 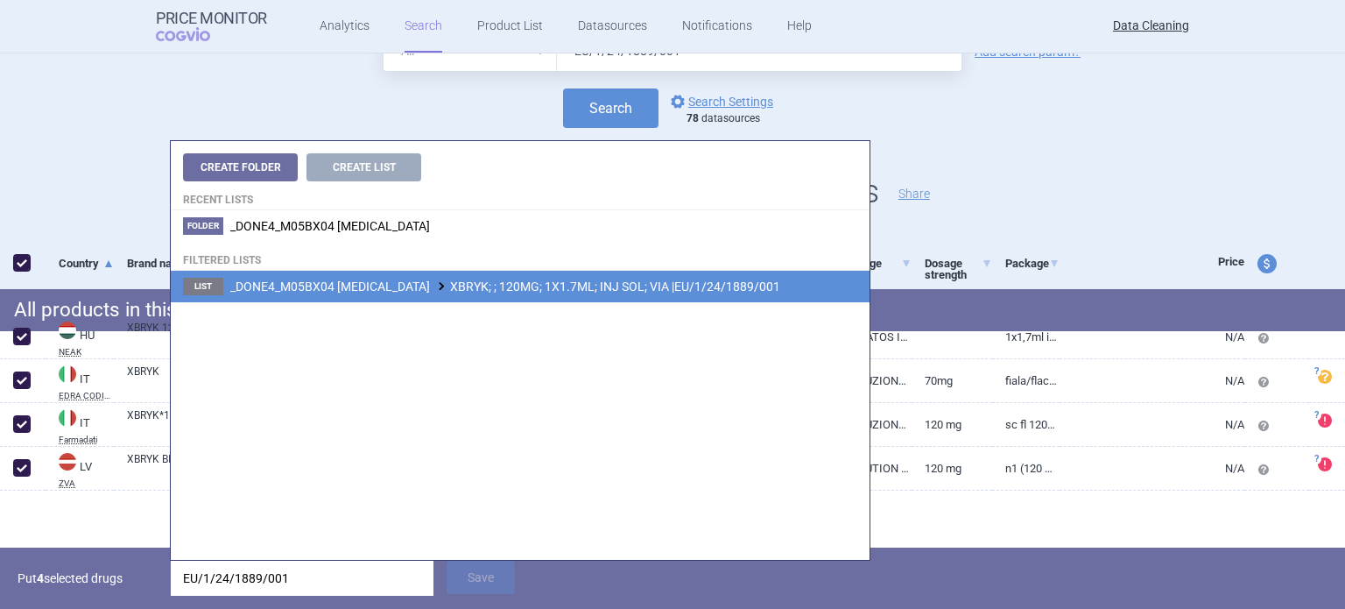 I want to click on a: LVLVZVA, so click(x=80, y=469).